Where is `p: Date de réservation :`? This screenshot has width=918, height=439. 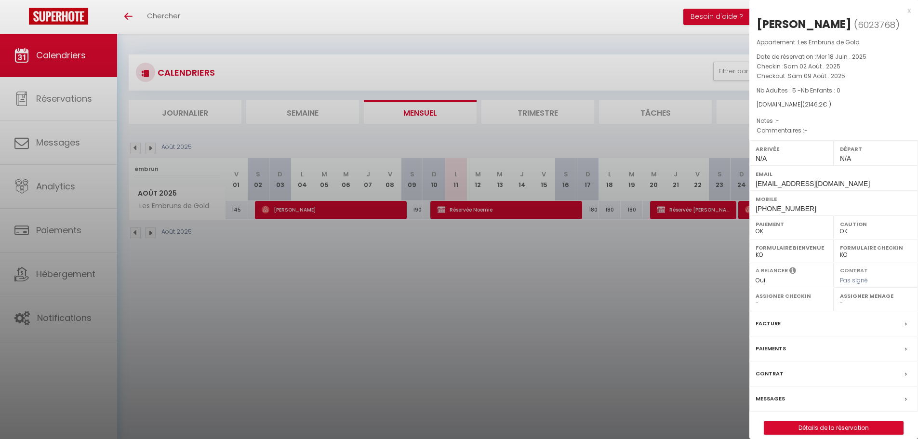 p: Date de réservation : is located at coordinates (834, 57).